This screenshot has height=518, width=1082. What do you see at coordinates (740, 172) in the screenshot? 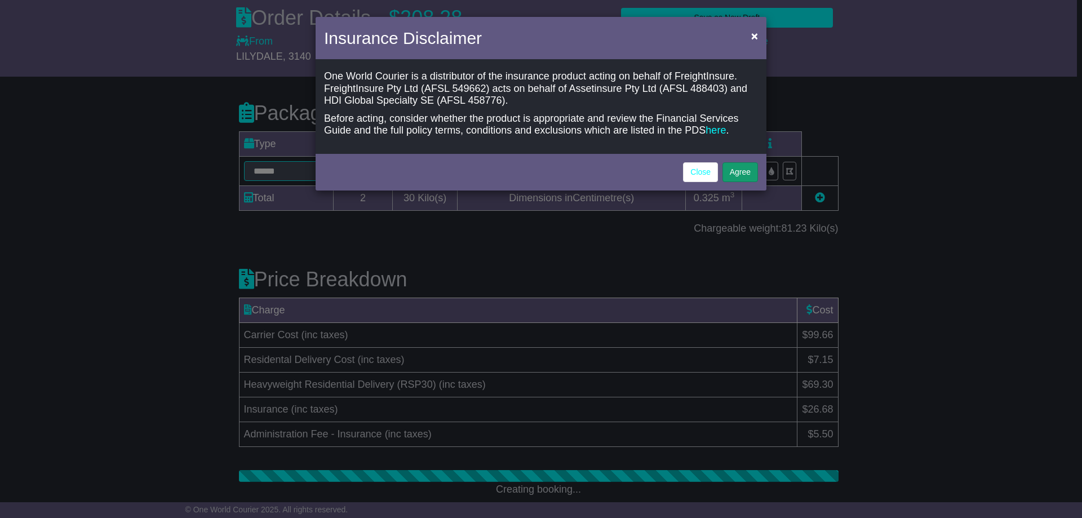
I see `button: Agree` at bounding box center [740, 172].